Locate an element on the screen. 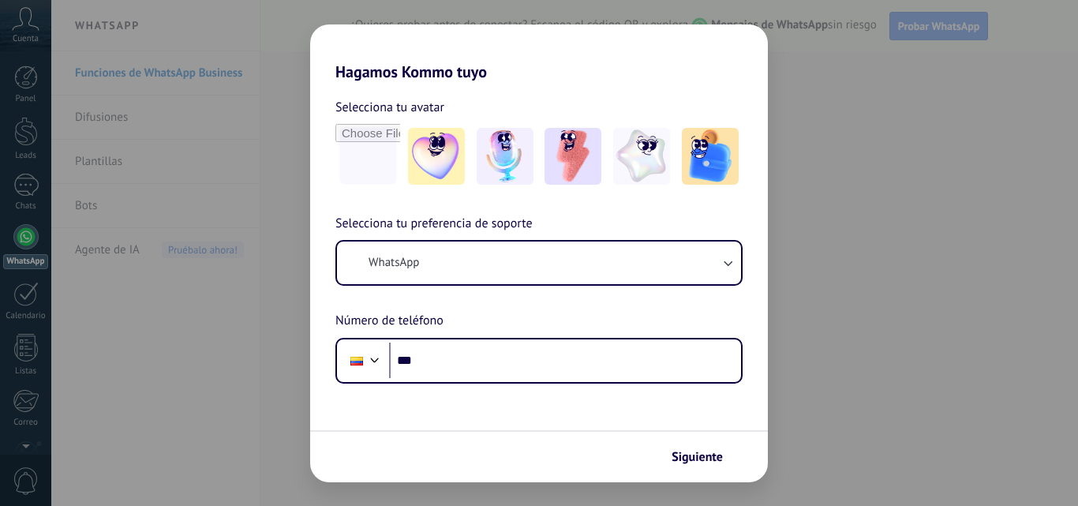  button: Siguiente is located at coordinates (704, 457).